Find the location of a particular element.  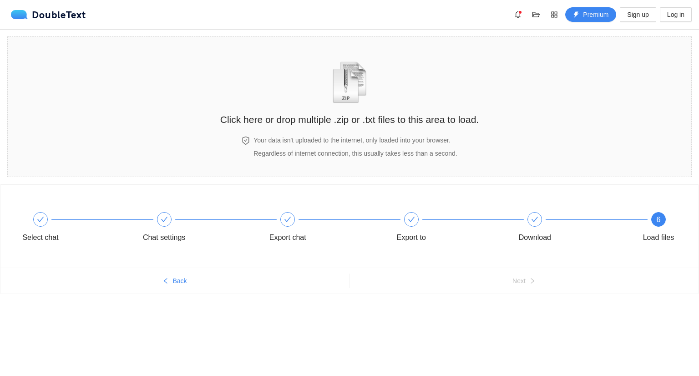

a: logoDoubleText is located at coordinates (48, 15).